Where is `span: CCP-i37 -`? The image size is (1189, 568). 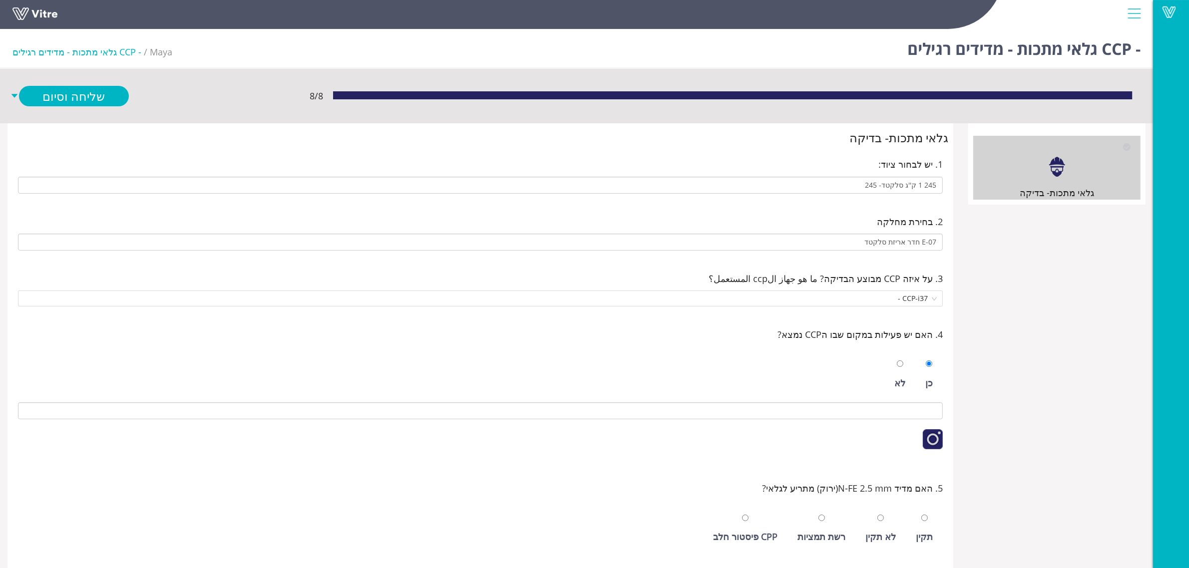 span: CCP-i37 - is located at coordinates (481, 299).